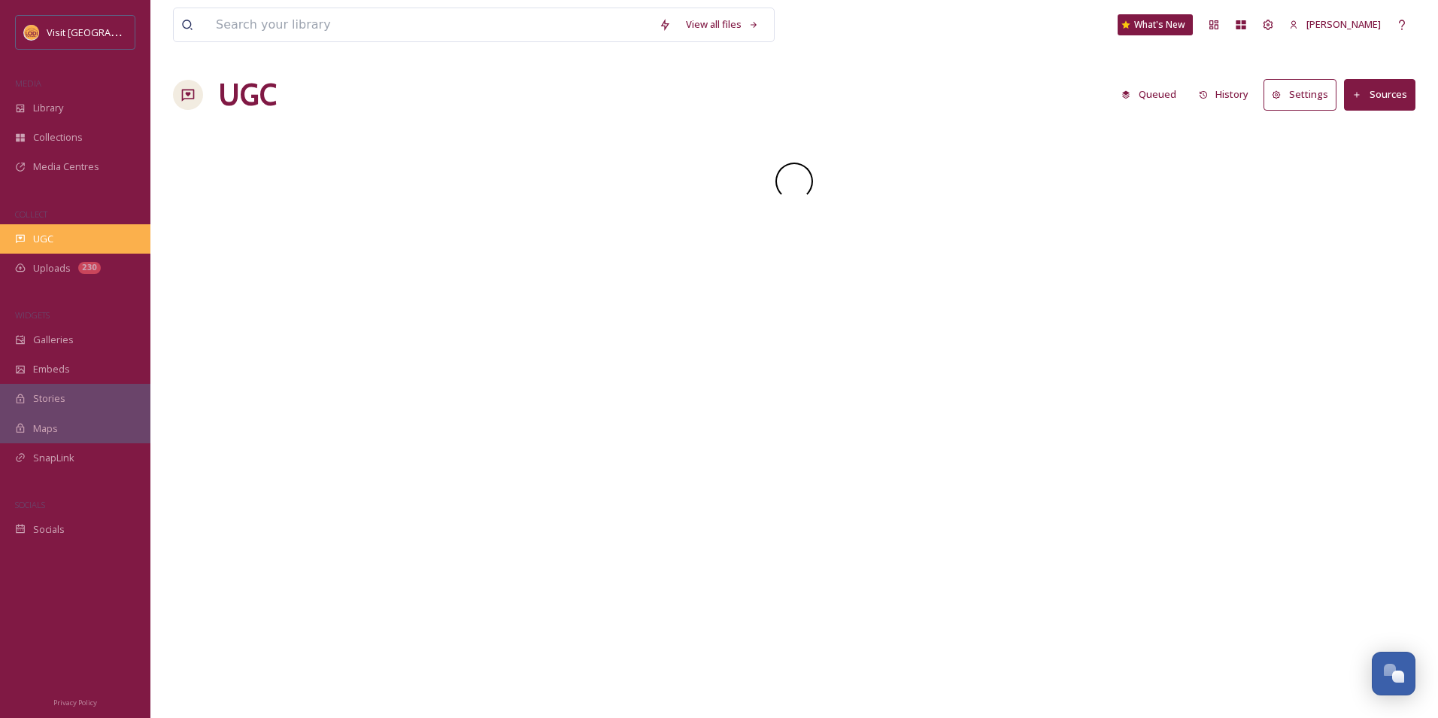  I want to click on span: Galleries, so click(53, 339).